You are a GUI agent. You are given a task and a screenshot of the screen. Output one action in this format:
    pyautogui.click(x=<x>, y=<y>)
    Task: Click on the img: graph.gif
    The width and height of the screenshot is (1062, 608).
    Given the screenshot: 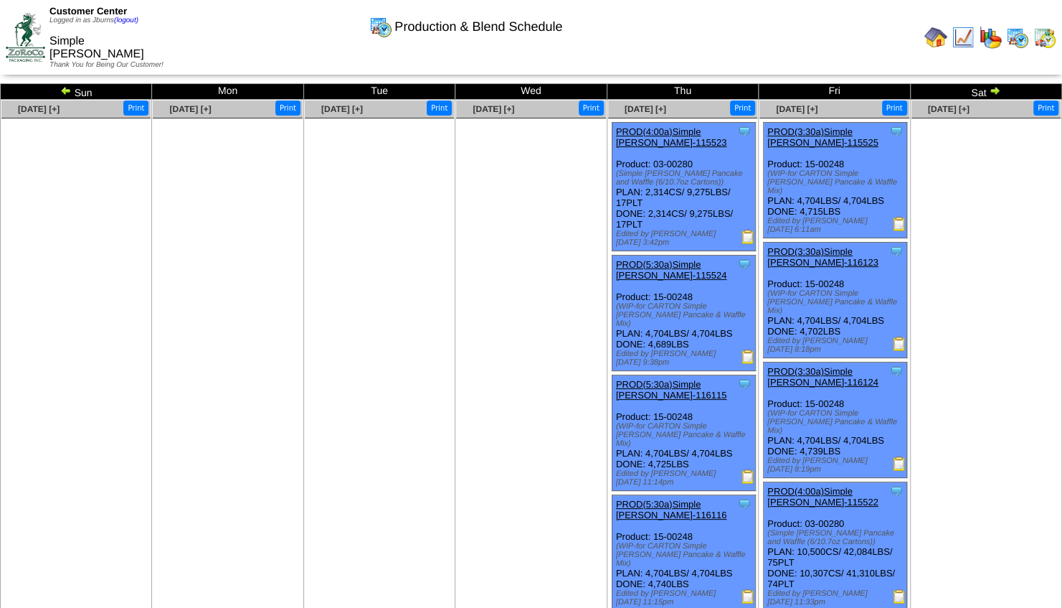 What is the action you would take?
    pyautogui.click(x=991, y=37)
    